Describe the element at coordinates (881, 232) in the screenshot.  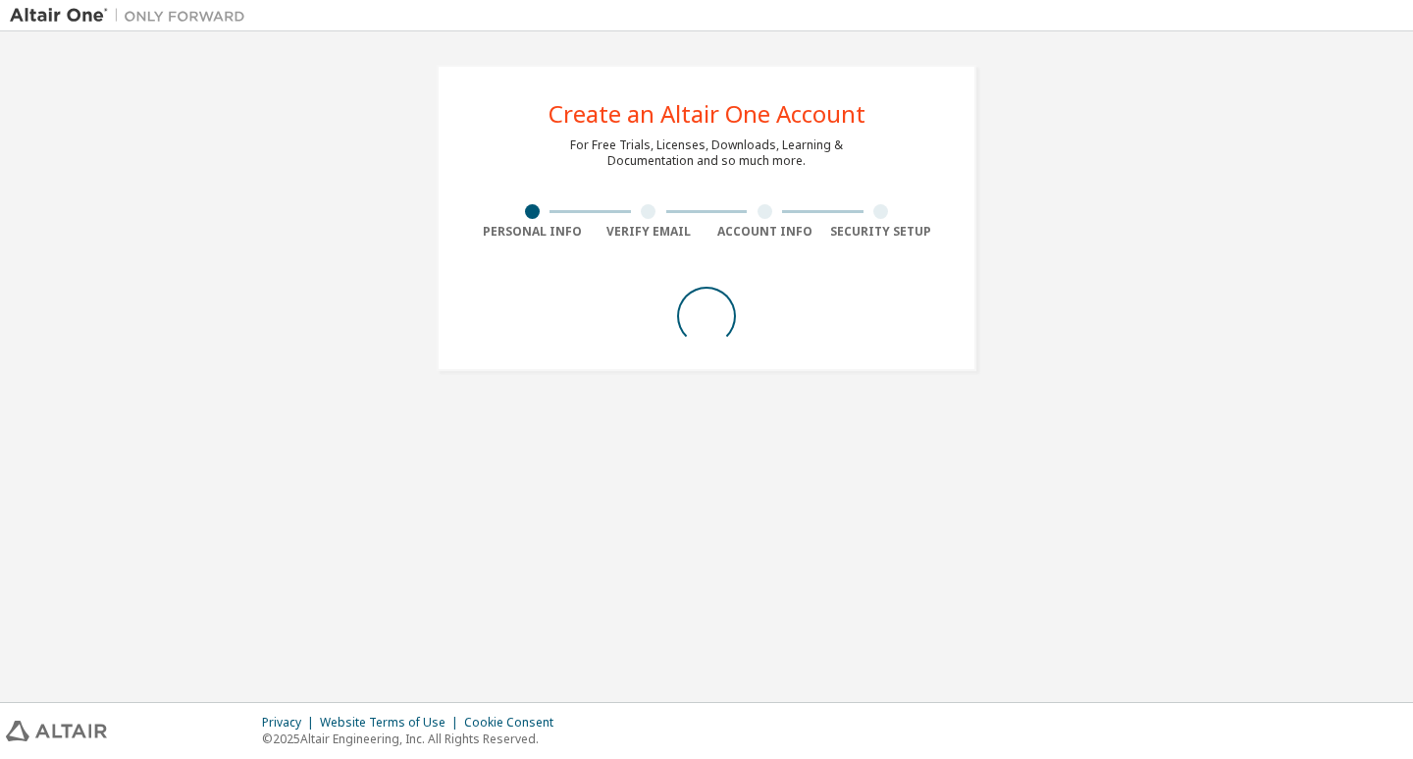
I see `div: Security Setup` at that location.